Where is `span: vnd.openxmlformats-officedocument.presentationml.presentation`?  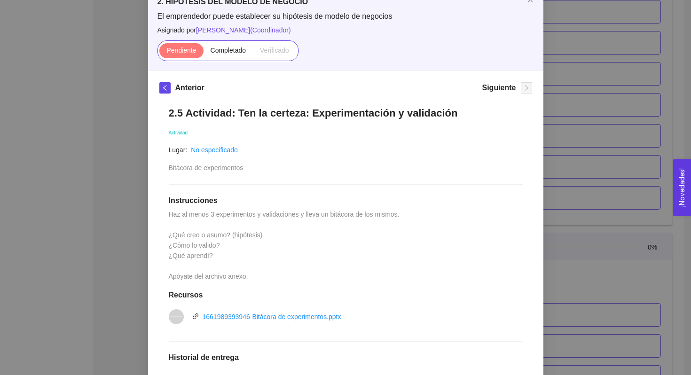
span: vnd.openxmlformats-officedocument.presentationml.presentation is located at coordinates (176, 316).